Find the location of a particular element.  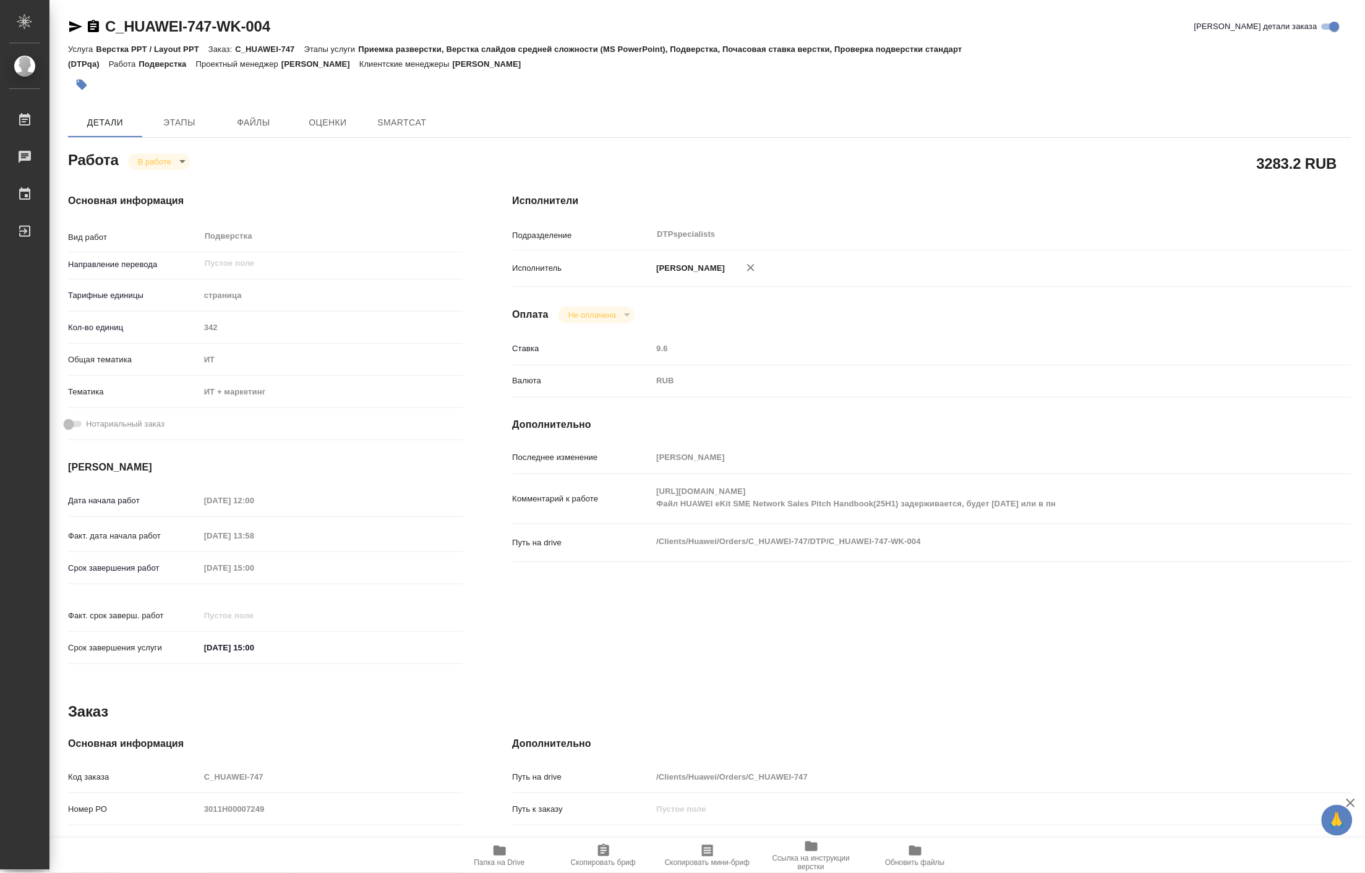

button: Не оплачена is located at coordinates (592, 315).